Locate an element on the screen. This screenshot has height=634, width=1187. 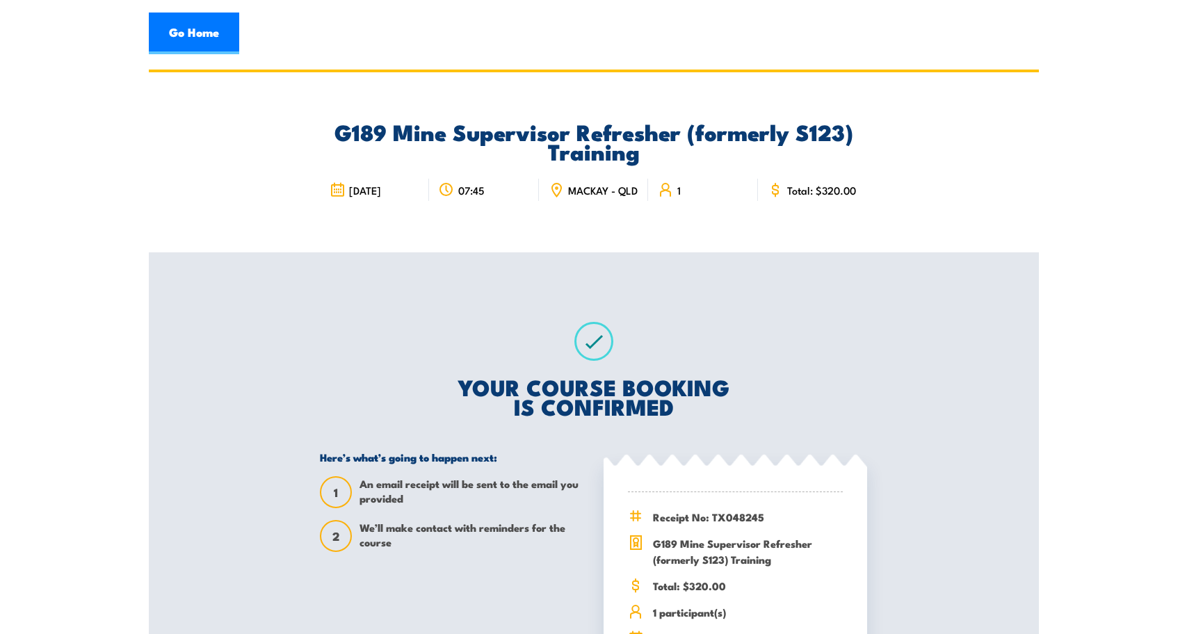
span: Receipt No: TX048245 is located at coordinates (748, 517).